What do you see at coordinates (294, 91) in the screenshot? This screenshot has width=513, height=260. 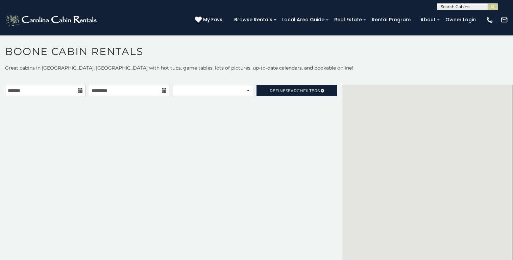 I see `span: Search` at bounding box center [294, 91].